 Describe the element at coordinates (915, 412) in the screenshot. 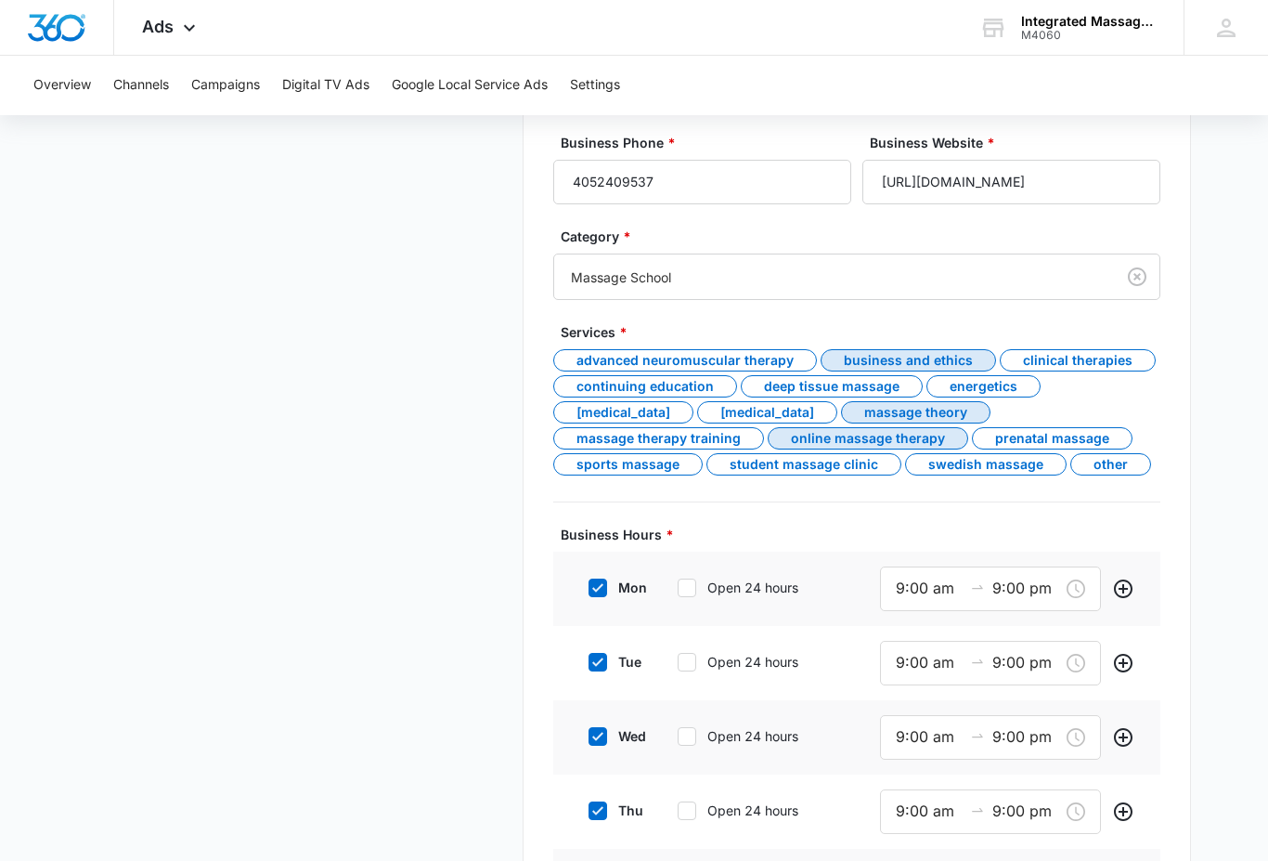

I see `div: Massage Theory` at that location.